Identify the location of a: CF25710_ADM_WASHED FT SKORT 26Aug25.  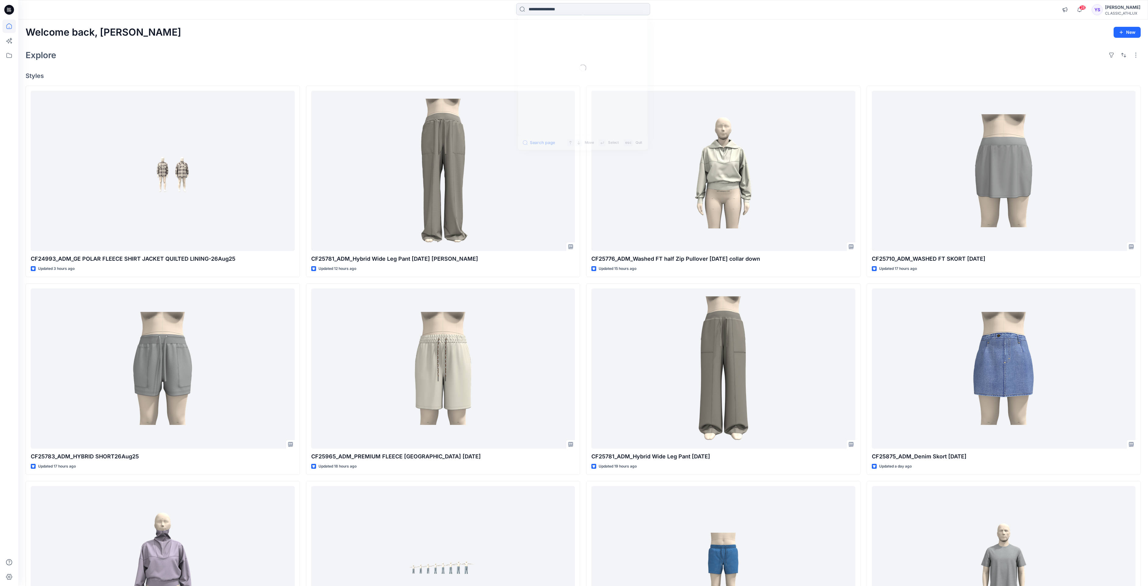
(1004, 171).